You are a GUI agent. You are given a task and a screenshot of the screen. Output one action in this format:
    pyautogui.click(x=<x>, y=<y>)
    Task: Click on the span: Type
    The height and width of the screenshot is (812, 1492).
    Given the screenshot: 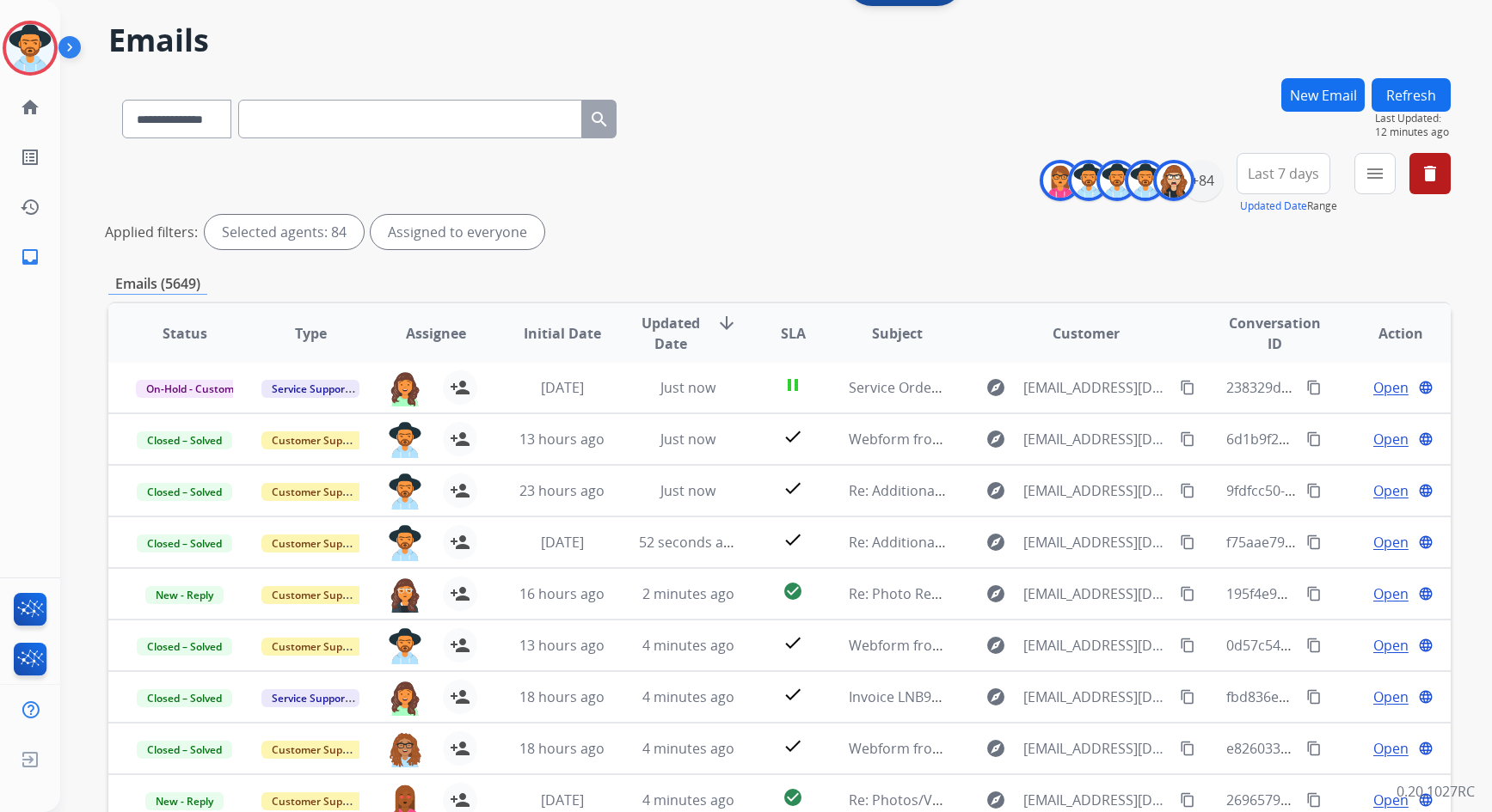 What is the action you would take?
    pyautogui.click(x=311, y=333)
    